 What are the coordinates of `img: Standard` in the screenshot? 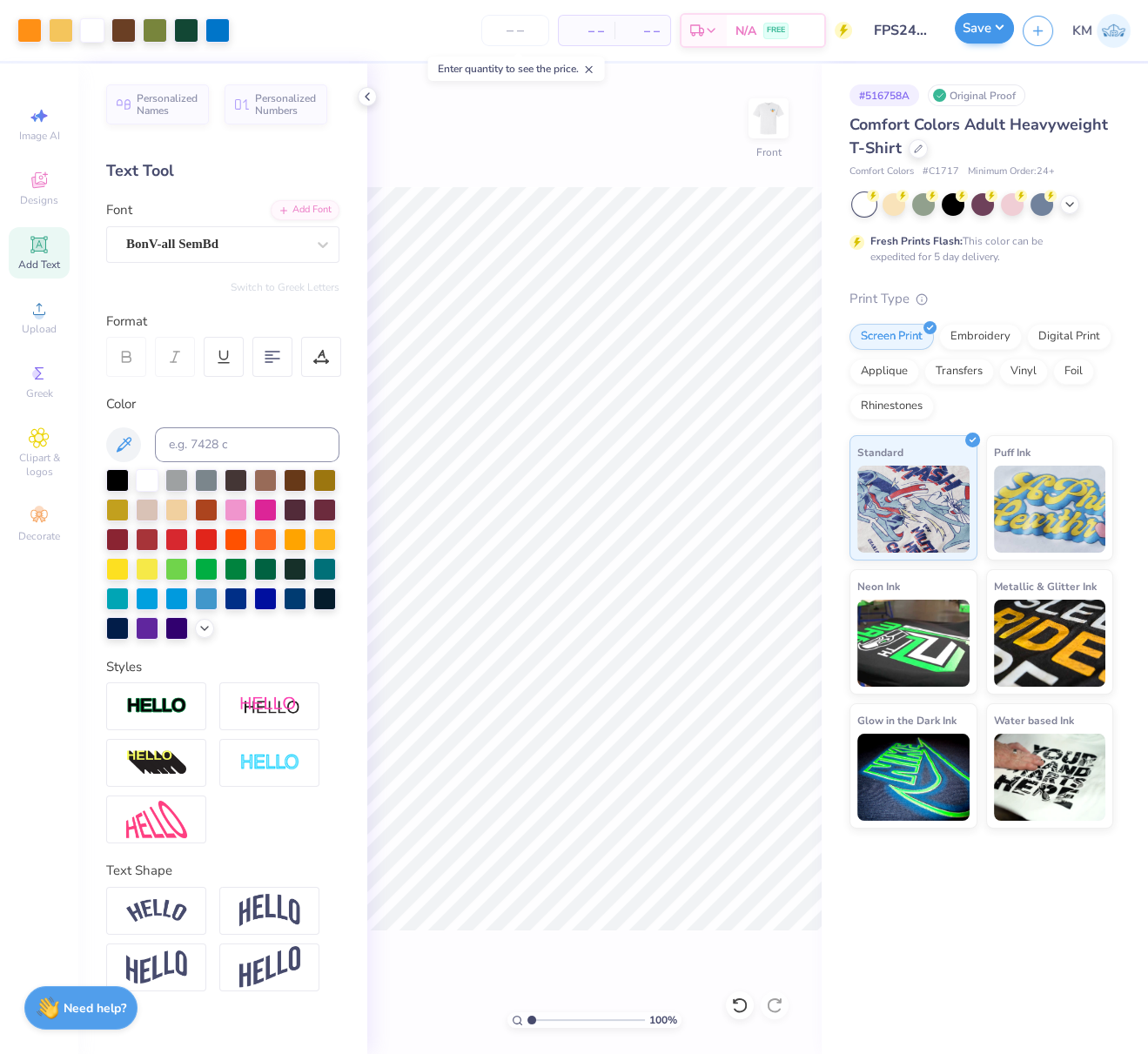 It's located at (913, 510).